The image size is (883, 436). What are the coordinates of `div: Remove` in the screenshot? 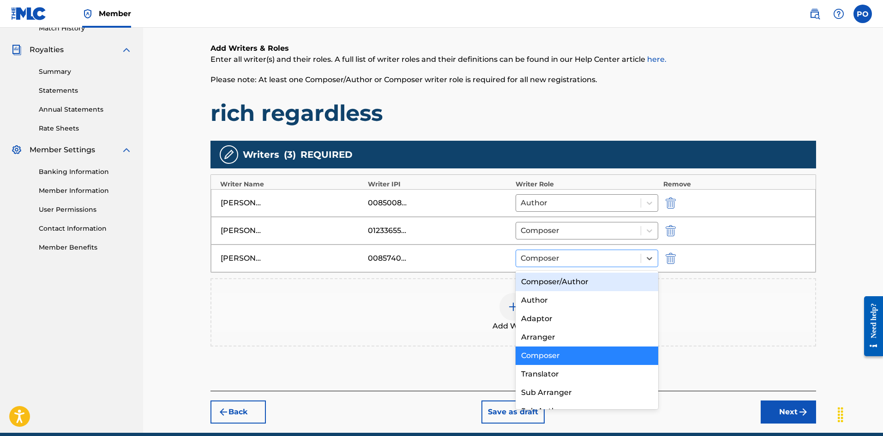 It's located at (735, 184).